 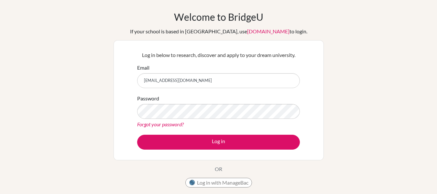 I want to click on button: Log in with ManageBac, so click(x=219, y=182).